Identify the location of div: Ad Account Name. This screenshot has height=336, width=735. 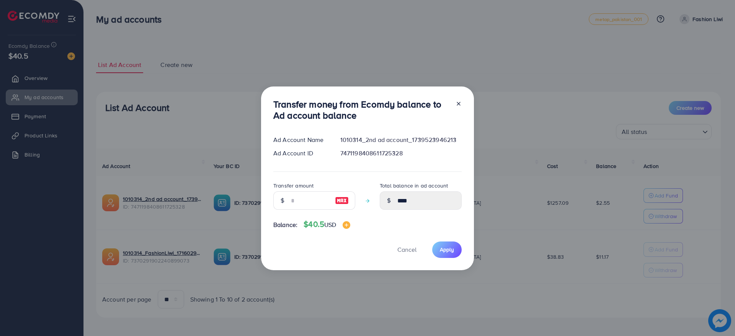
(301, 140).